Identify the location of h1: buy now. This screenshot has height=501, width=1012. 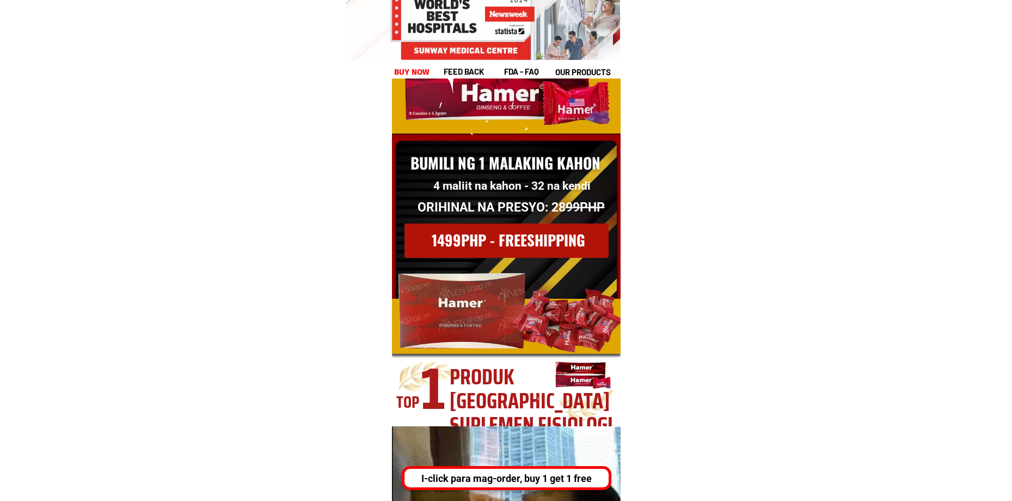
(412, 72).